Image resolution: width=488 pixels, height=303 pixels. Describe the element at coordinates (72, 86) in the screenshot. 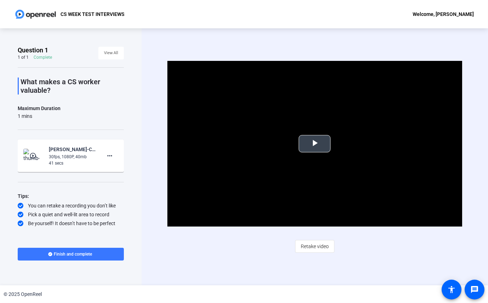

I see `p: What makes a CS worker valuable?` at that location.